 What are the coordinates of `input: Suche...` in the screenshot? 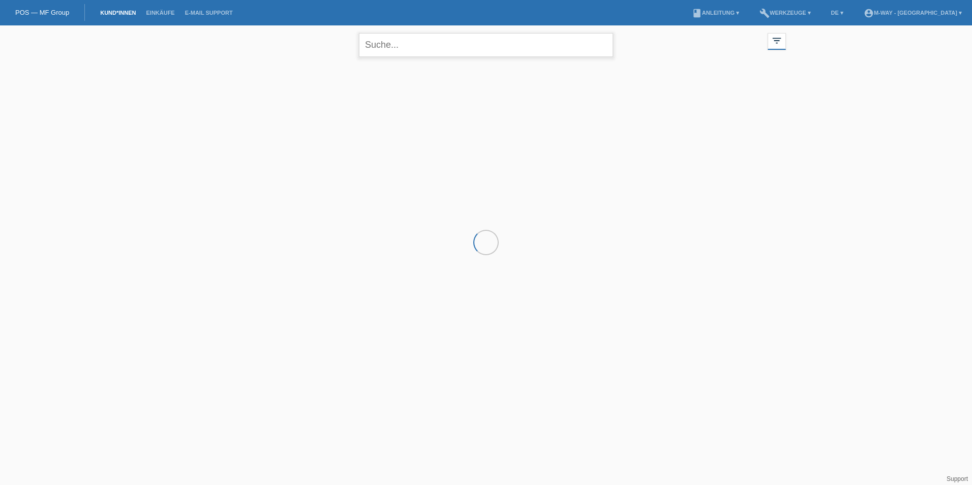 It's located at (486, 45).